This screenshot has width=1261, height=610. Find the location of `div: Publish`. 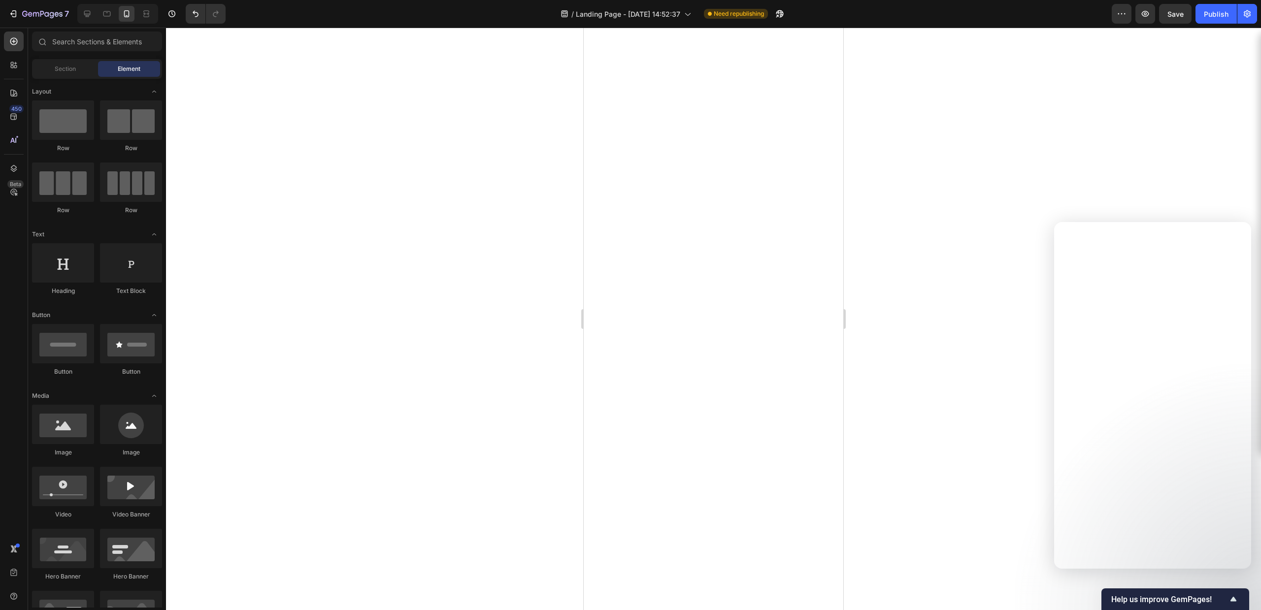

div: Publish is located at coordinates (1216, 14).